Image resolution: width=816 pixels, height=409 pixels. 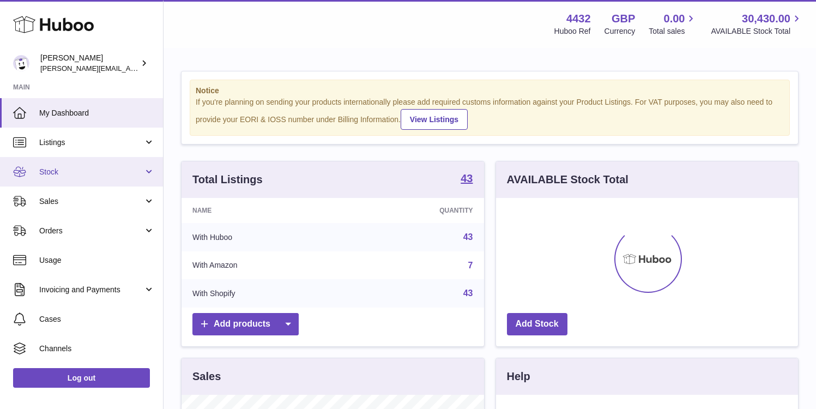 What do you see at coordinates (264, 265) in the screenshot?
I see `td: With Amazon` at bounding box center [264, 265].